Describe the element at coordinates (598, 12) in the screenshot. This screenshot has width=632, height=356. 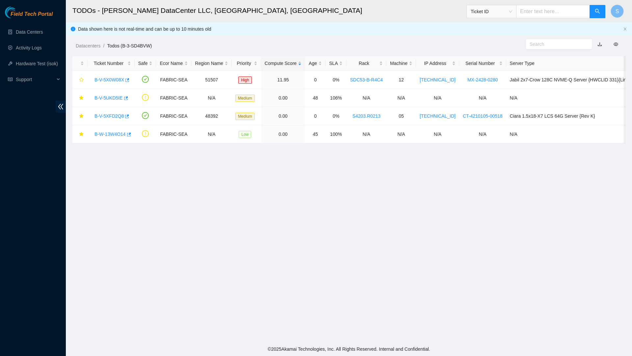
I see `button: search` at that location.